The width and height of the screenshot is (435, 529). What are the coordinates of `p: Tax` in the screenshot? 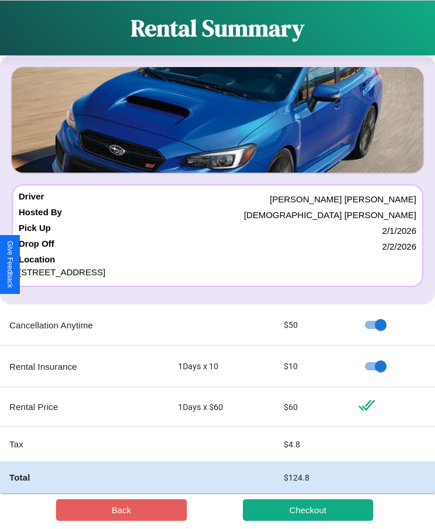 It's located at (84, 444).